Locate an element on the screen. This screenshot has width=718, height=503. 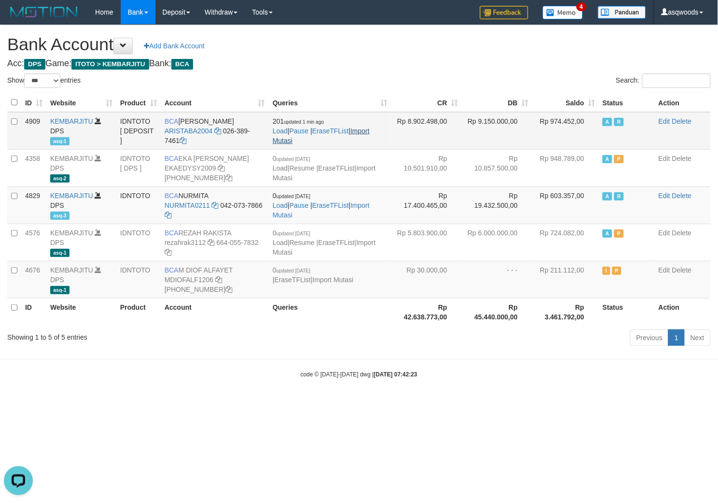
td: Rp 19.432.500,00 is located at coordinates (497, 205).